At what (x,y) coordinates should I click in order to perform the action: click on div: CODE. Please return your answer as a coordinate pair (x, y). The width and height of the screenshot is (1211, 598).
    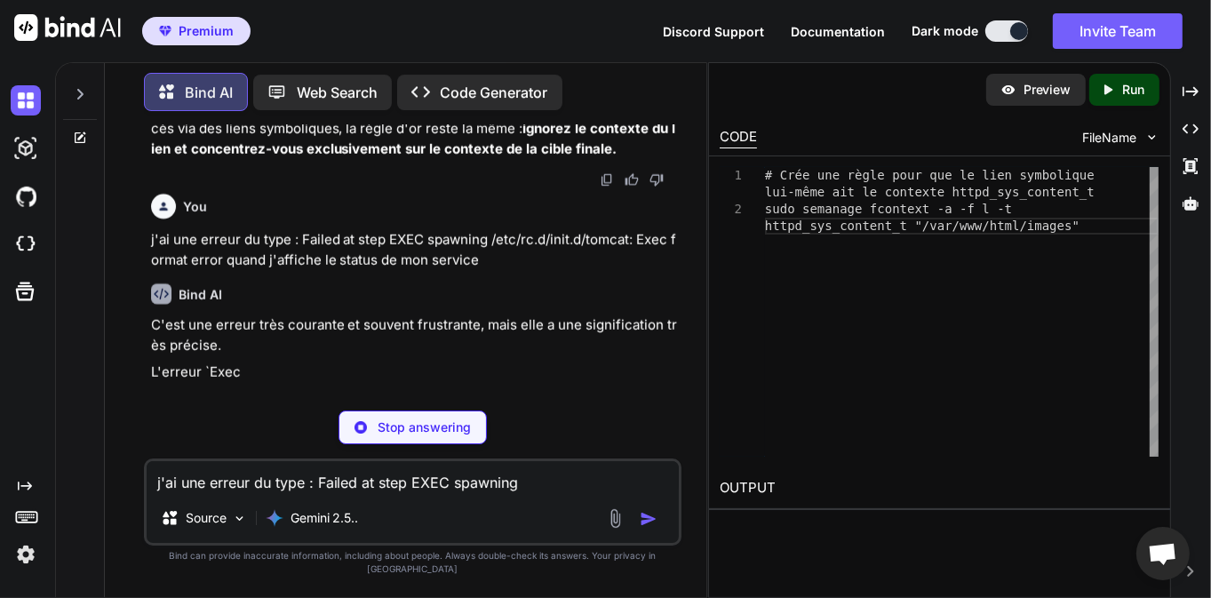
    Looking at the image, I should click on (738, 138).